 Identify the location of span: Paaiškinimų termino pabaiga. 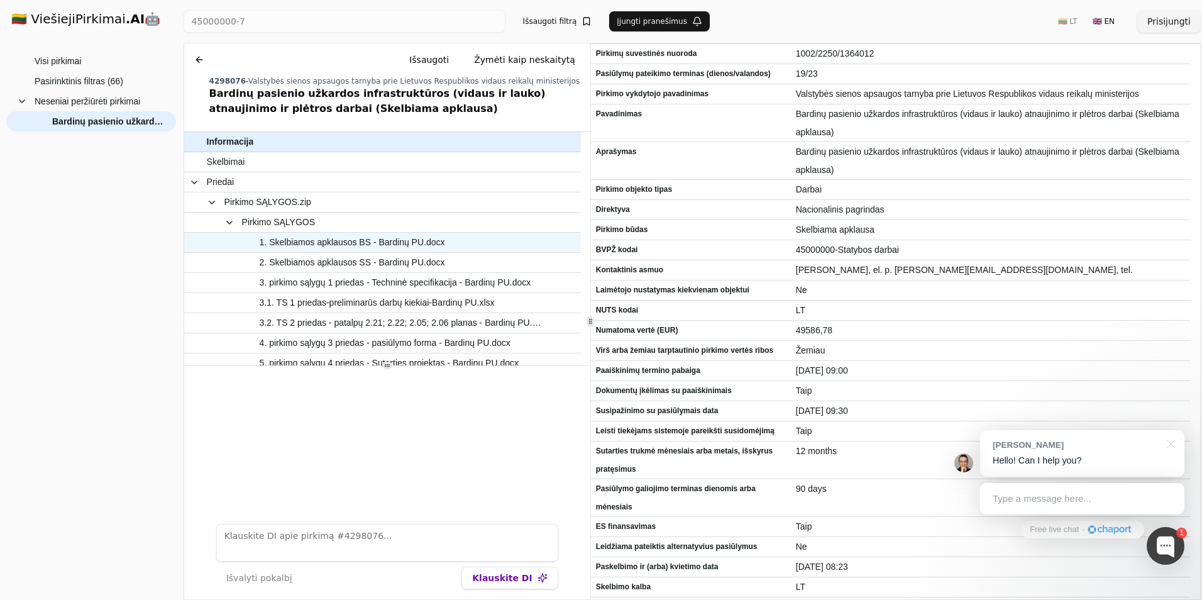
(691, 370).